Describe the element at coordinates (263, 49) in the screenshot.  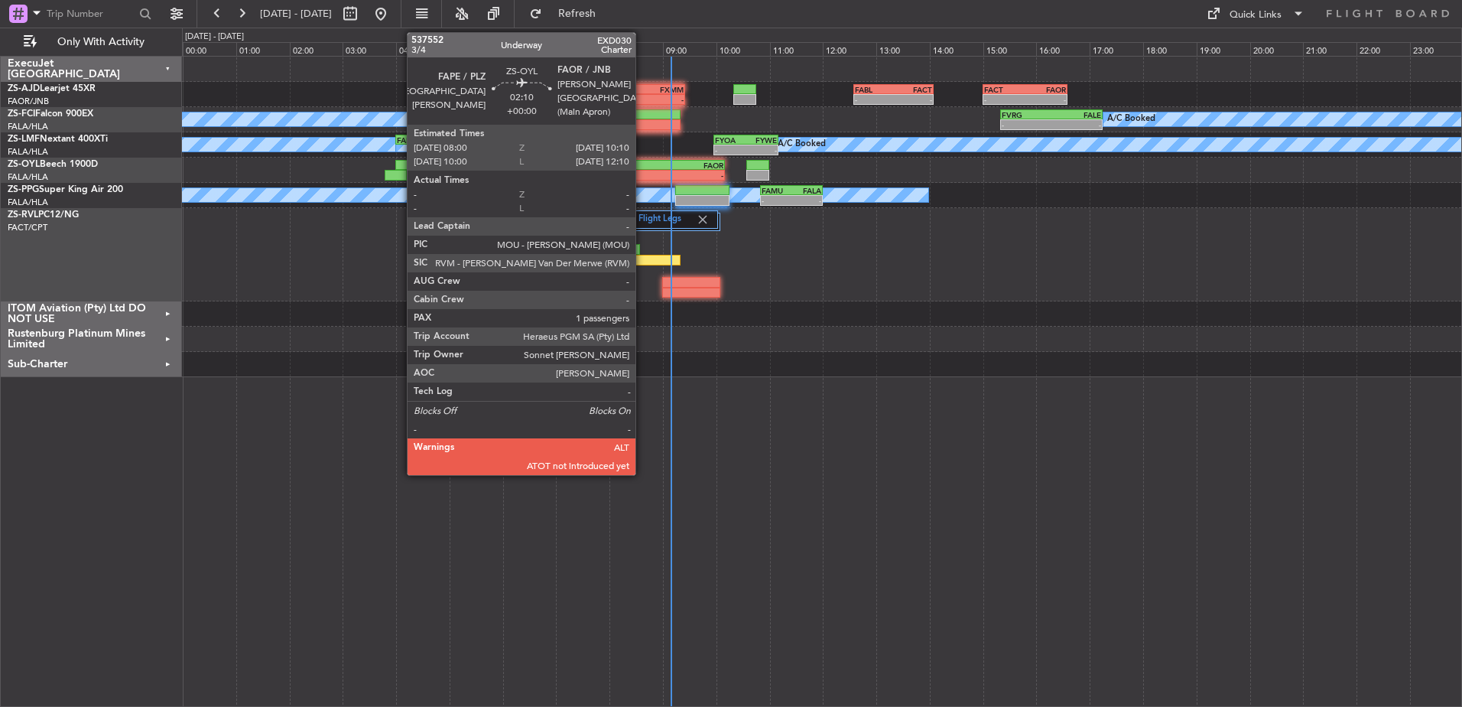
I see `div: 01:00` at that location.